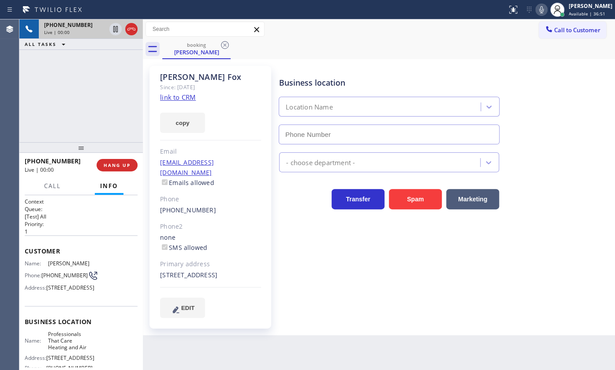 The width and height of the screenshot is (615, 370). What do you see at coordinates (210, 243) in the screenshot?
I see `div: none` at bounding box center [210, 243].